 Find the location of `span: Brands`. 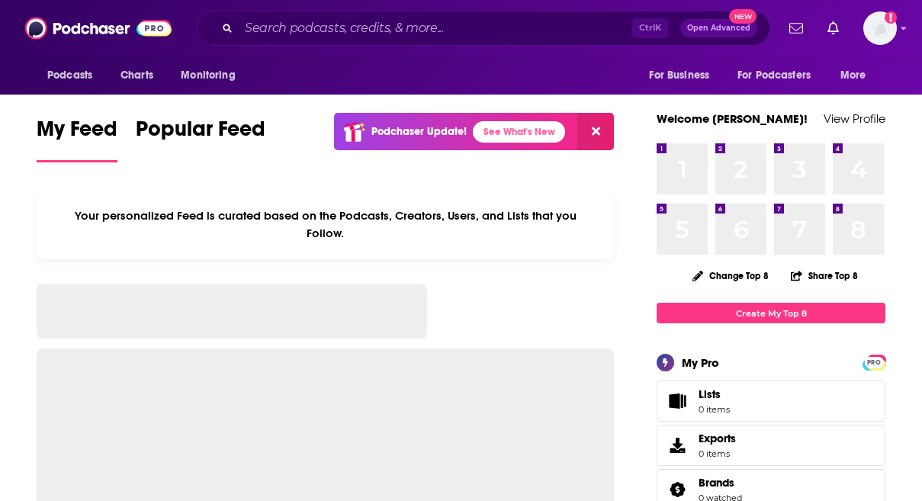

span: Brands is located at coordinates (716, 483).